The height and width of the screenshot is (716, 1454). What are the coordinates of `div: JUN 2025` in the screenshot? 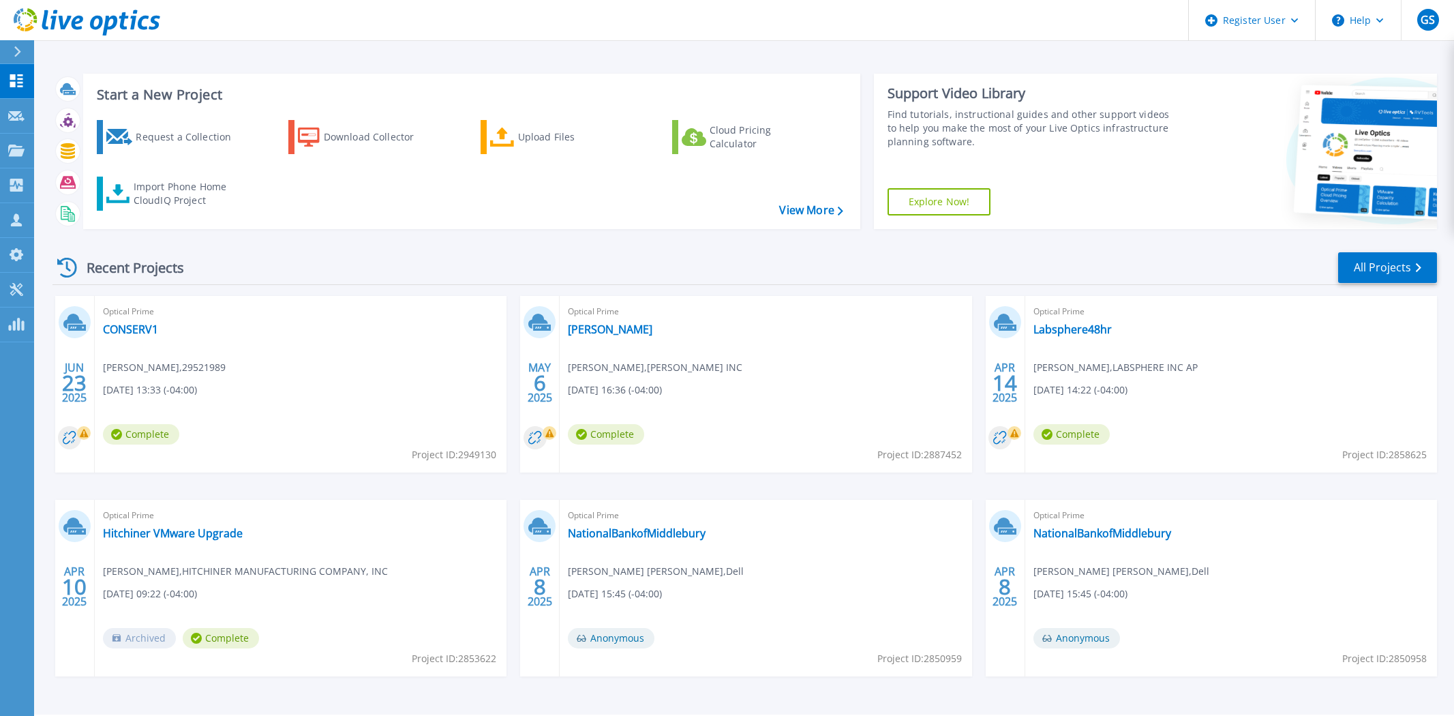 It's located at (74, 382).